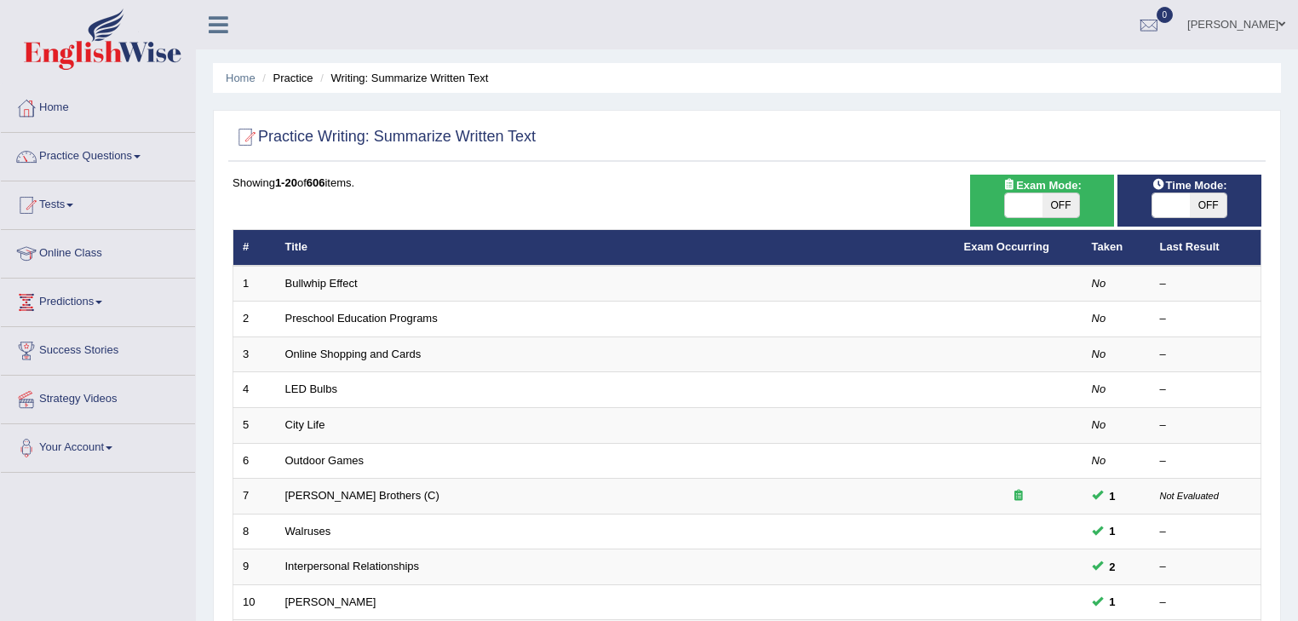 This screenshot has height=621, width=1298. Describe the element at coordinates (255, 319) in the screenshot. I see `td: 2` at that location.